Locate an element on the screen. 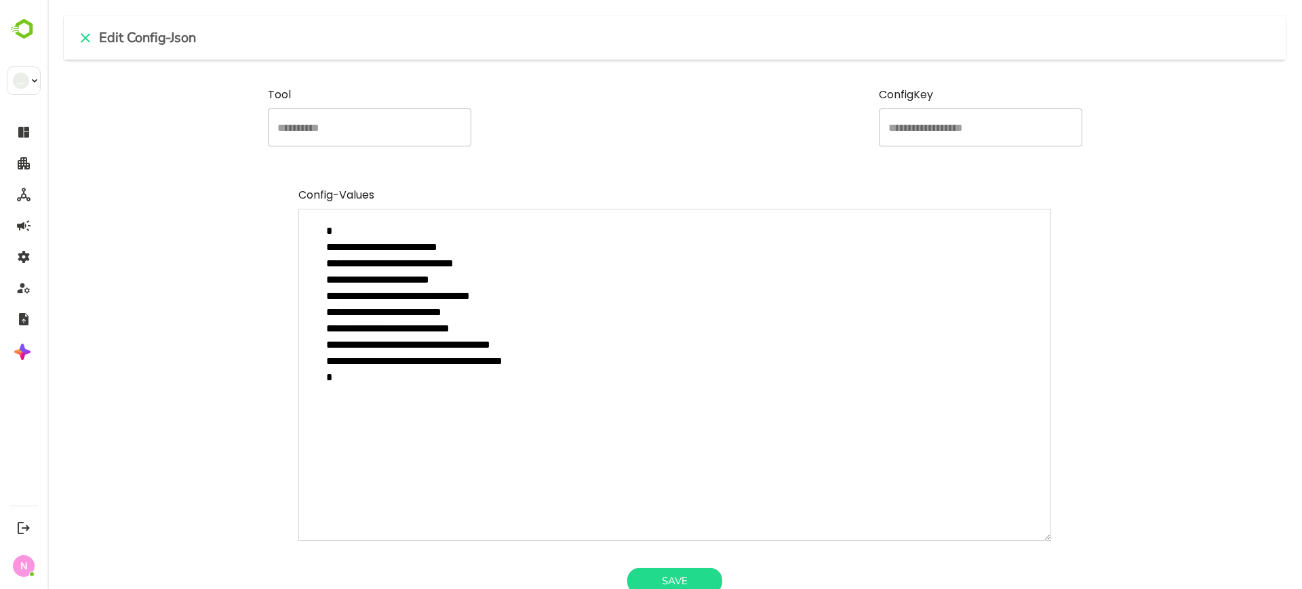 The image size is (1302, 589). label: Config-Values is located at coordinates (627, 195).